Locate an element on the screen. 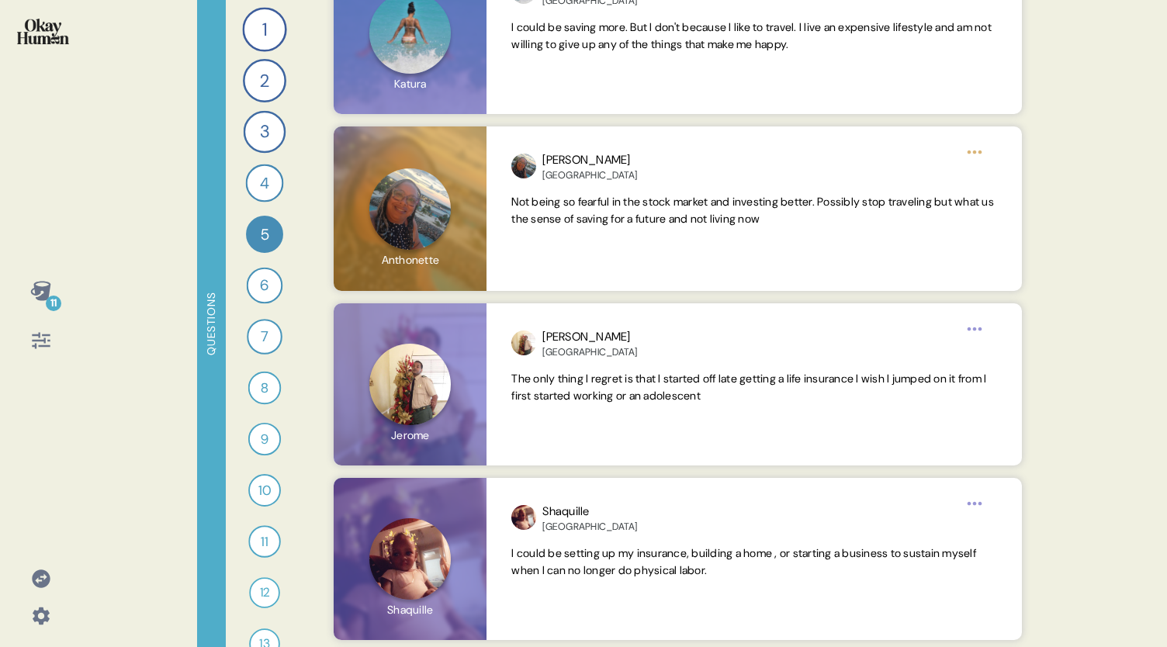 The image size is (1167, 647). div: 10 is located at coordinates (265, 490).